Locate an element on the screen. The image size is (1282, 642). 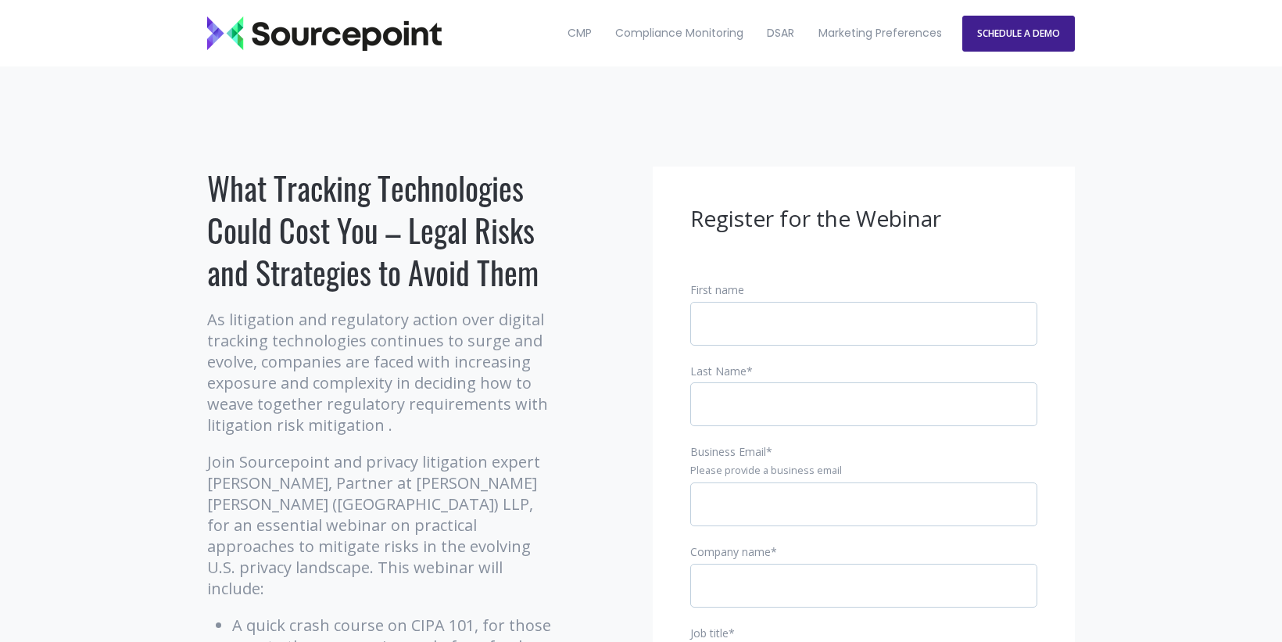
span: Last Name is located at coordinates (718, 371).